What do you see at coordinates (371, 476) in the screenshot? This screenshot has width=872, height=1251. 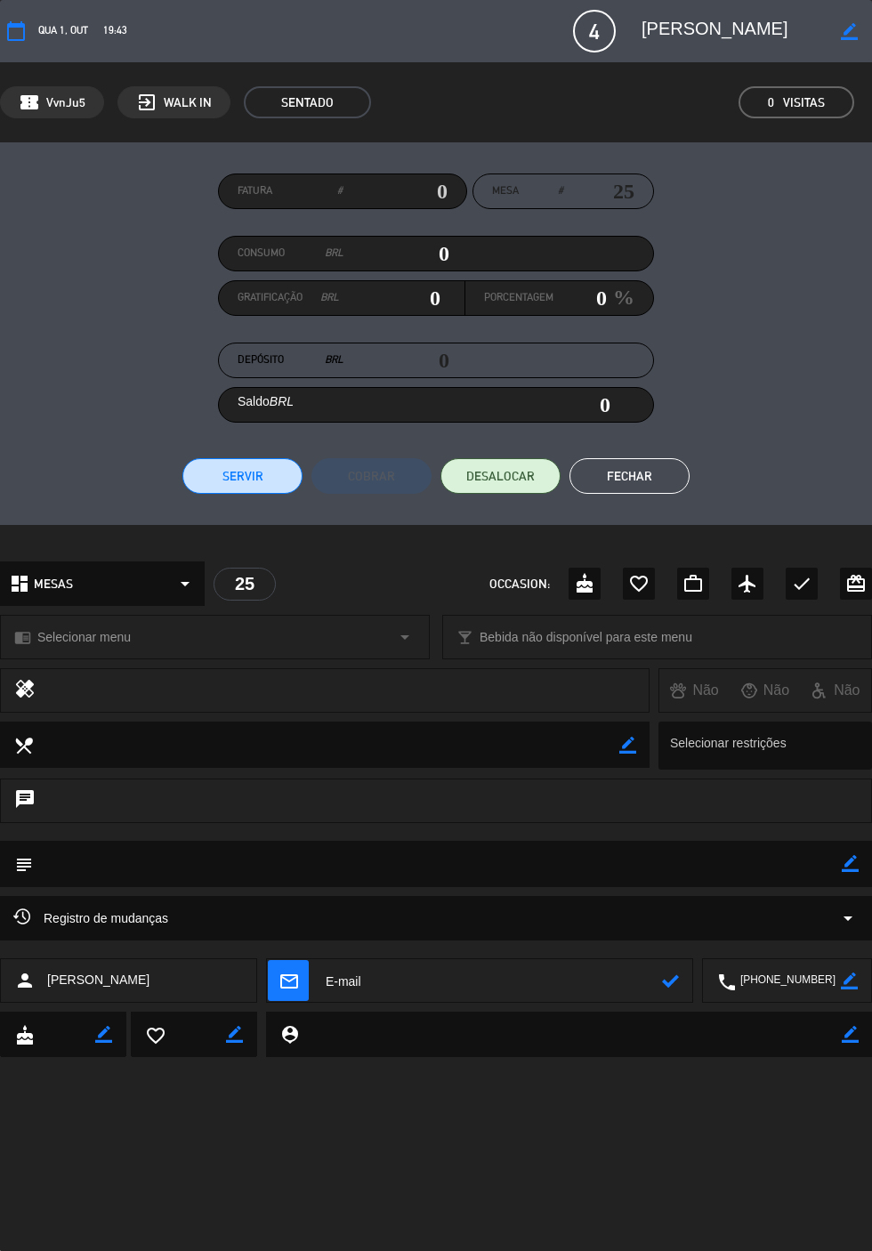 I see `button: Cobrar` at bounding box center [371, 476].